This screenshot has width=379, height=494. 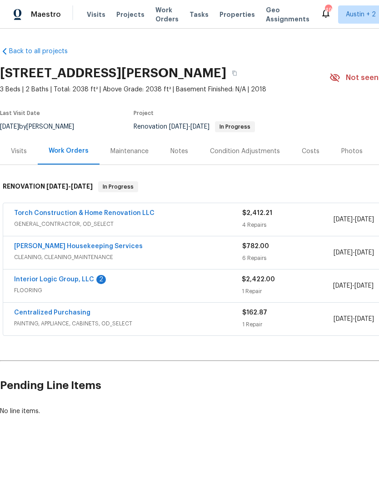 I want to click on div: 4 Repairs, so click(x=288, y=225).